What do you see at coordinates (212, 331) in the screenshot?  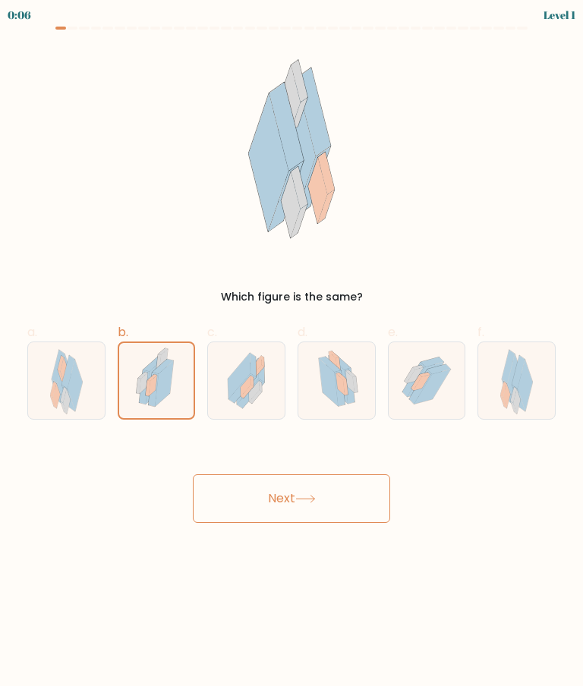 I see `span: c.` at bounding box center [212, 331].